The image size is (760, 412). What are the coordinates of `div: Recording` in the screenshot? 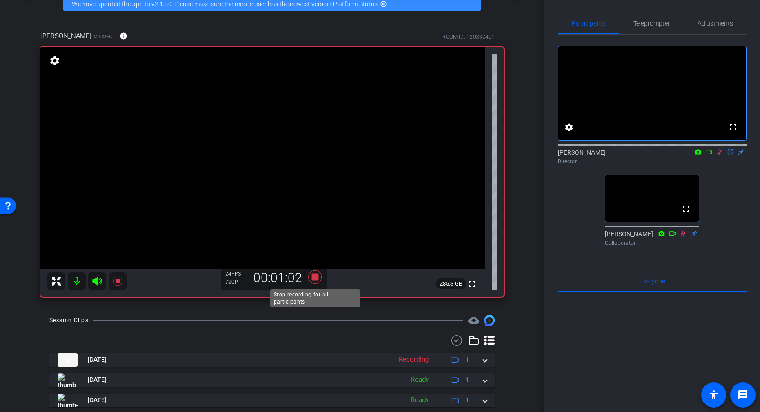 It's located at (413, 359).